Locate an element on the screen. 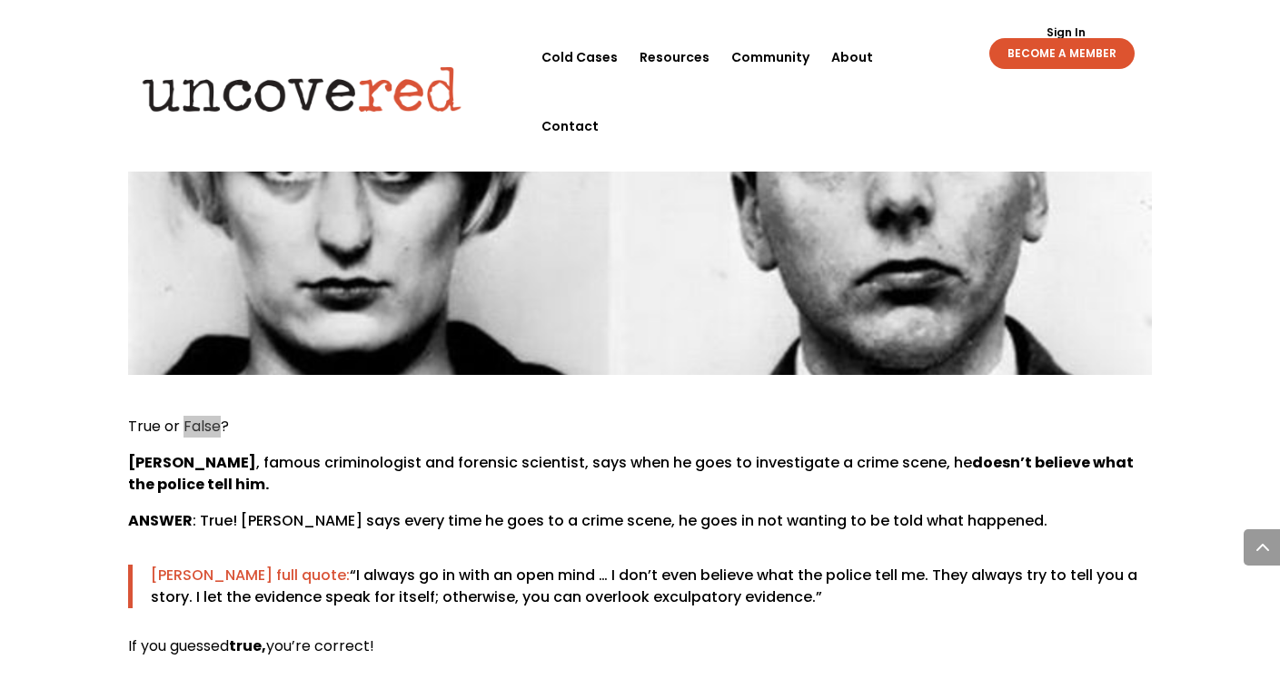  strong: ANSWER is located at coordinates (160, 520).